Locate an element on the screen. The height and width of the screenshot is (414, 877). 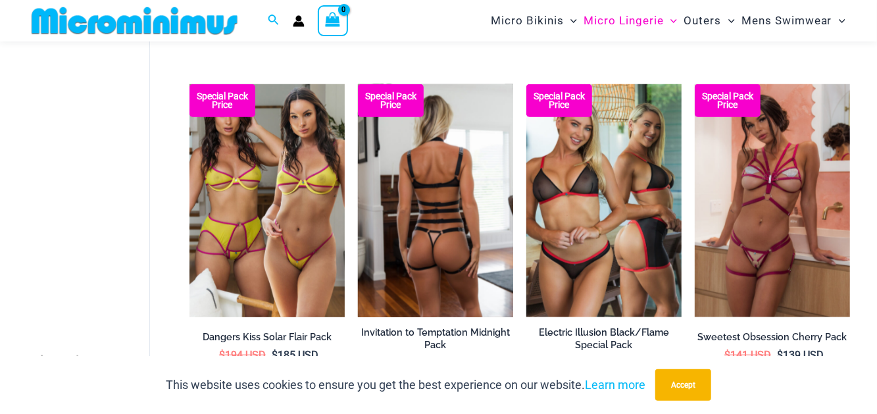
p: This website uses cookies to ensure you get the best experience on our website. is located at coordinates (405, 385).